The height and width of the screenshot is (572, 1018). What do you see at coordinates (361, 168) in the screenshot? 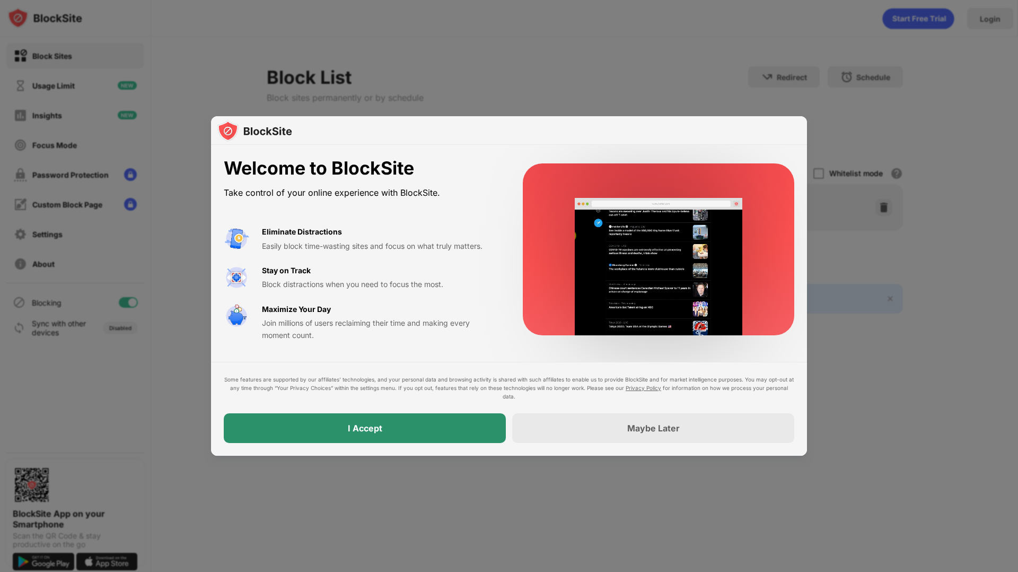
I see `div: Welcome to BlockSite` at bounding box center [361, 168].